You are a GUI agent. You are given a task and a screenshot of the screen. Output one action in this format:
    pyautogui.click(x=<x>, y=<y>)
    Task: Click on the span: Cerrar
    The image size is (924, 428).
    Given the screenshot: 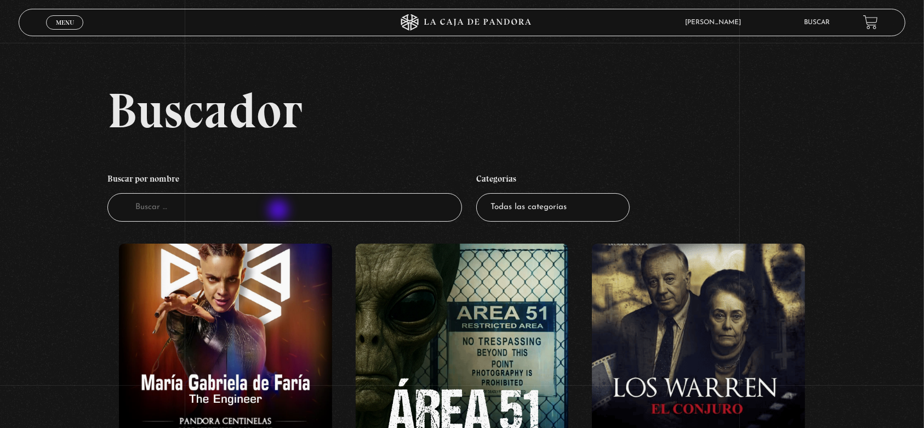 What is the action you would take?
    pyautogui.click(x=65, y=32)
    